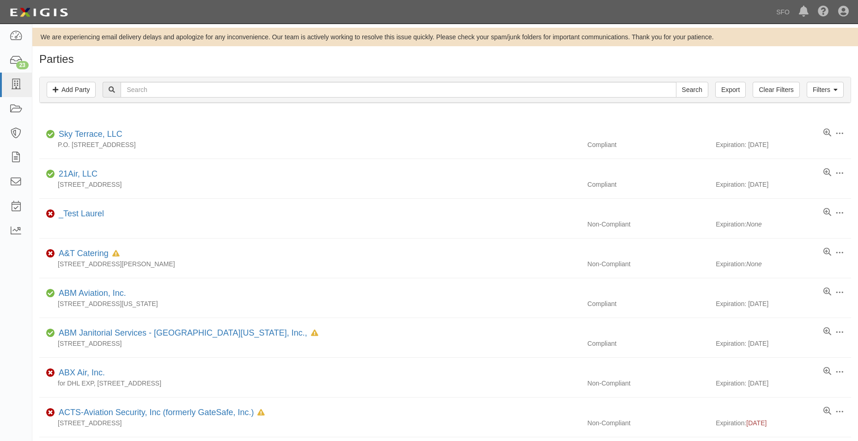 This screenshot has width=858, height=441. What do you see at coordinates (91, 134) in the screenshot?
I see `a: Sky Terrace, LLC` at bounding box center [91, 134].